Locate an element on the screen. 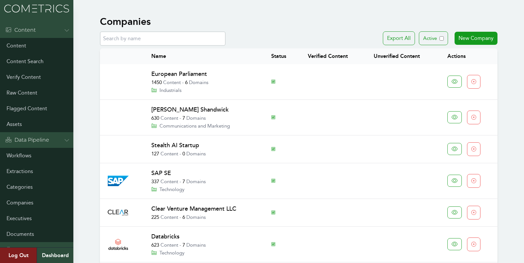 The height and width of the screenshot is (263, 524). div: Data Pipeline is located at coordinates (27, 140).